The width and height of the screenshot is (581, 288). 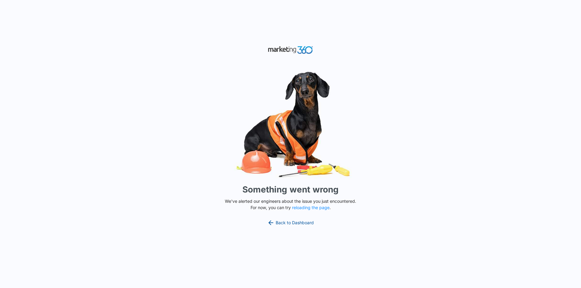 I want to click on a: Back to Dashboard, so click(x=290, y=223).